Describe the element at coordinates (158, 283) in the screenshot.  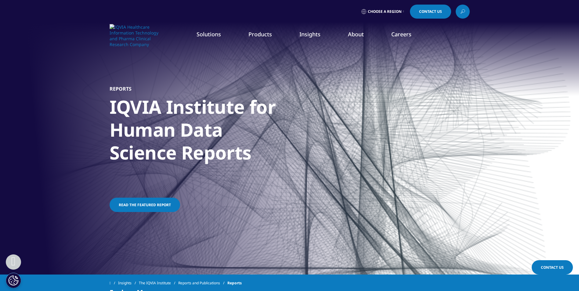
I see `a: The IQVIA Institute` at that location.